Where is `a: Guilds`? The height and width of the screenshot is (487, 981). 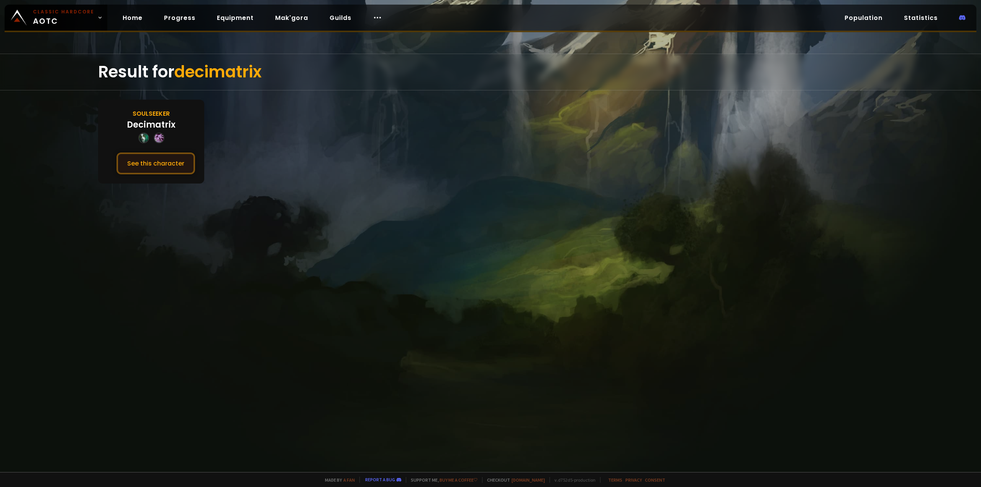 a: Guilds is located at coordinates (340, 18).